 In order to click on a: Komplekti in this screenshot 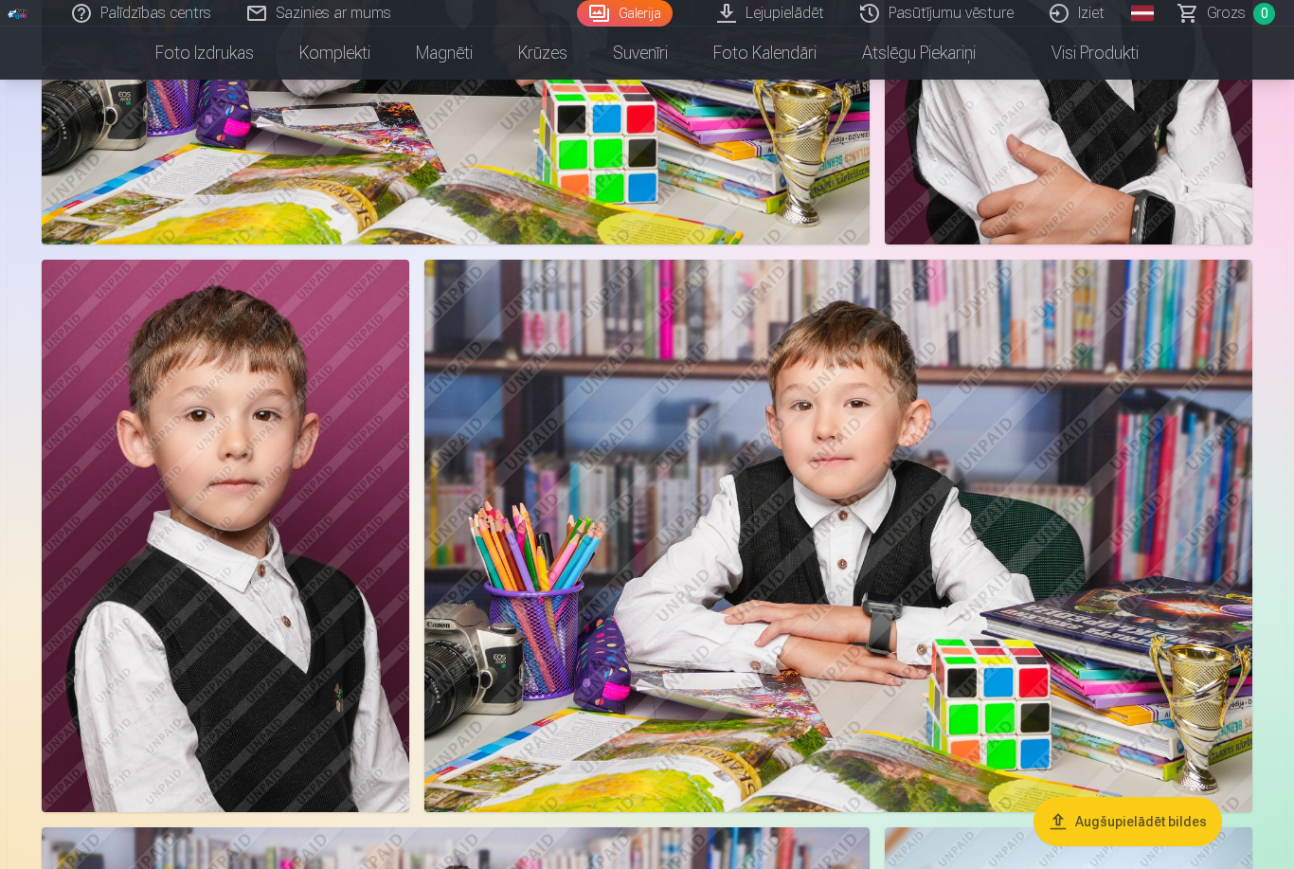, I will do `click(335, 53)`.